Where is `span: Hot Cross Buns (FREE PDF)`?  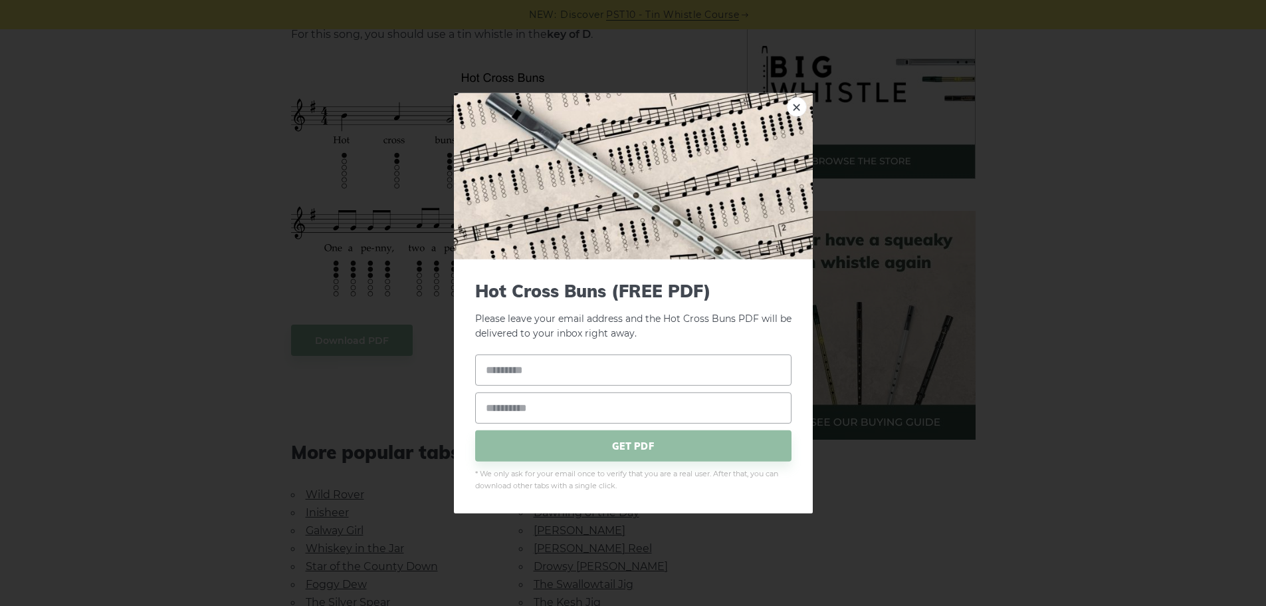 span: Hot Cross Buns (FREE PDF) is located at coordinates (633, 290).